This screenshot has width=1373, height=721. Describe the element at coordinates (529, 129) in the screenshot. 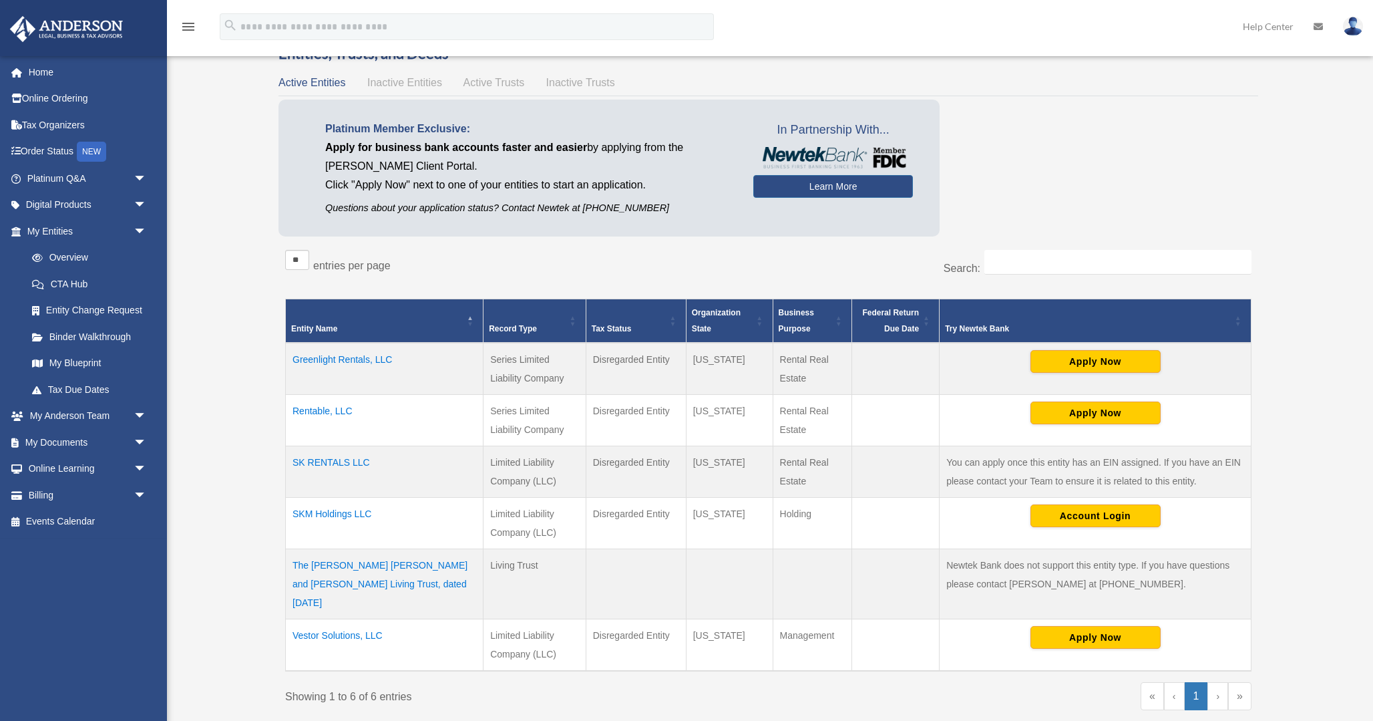

I see `p: Platinum Member Exclusive:` at that location.